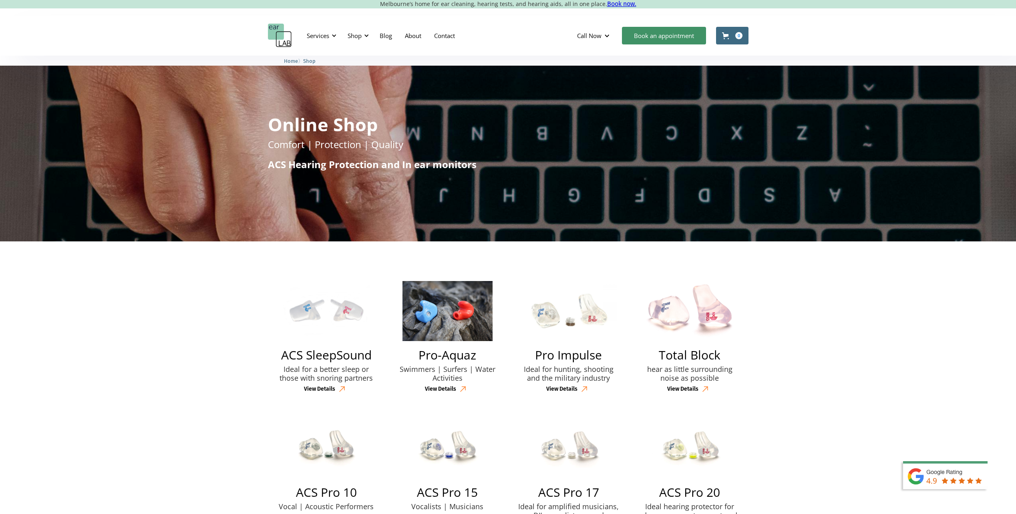  Describe the element at coordinates (323, 124) in the screenshot. I see `h1: Online Shop` at that location.